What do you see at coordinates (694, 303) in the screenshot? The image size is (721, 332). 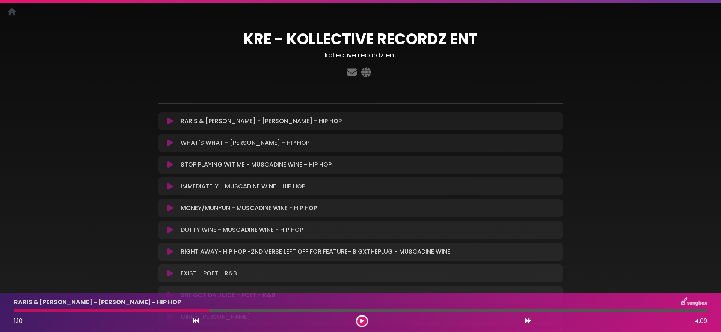 I see `img: songbox-logo-white.png` at bounding box center [694, 303].